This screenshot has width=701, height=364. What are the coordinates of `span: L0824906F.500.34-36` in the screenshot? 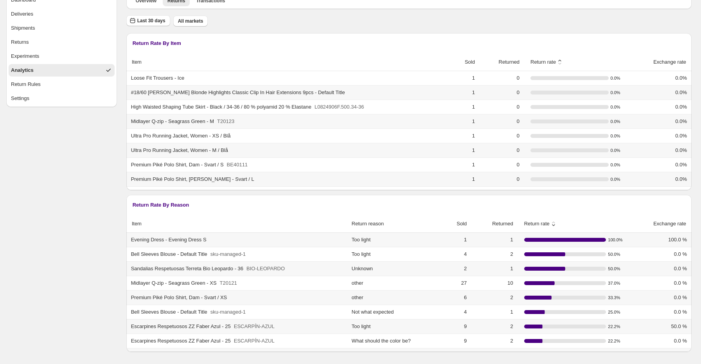 It's located at (339, 107).